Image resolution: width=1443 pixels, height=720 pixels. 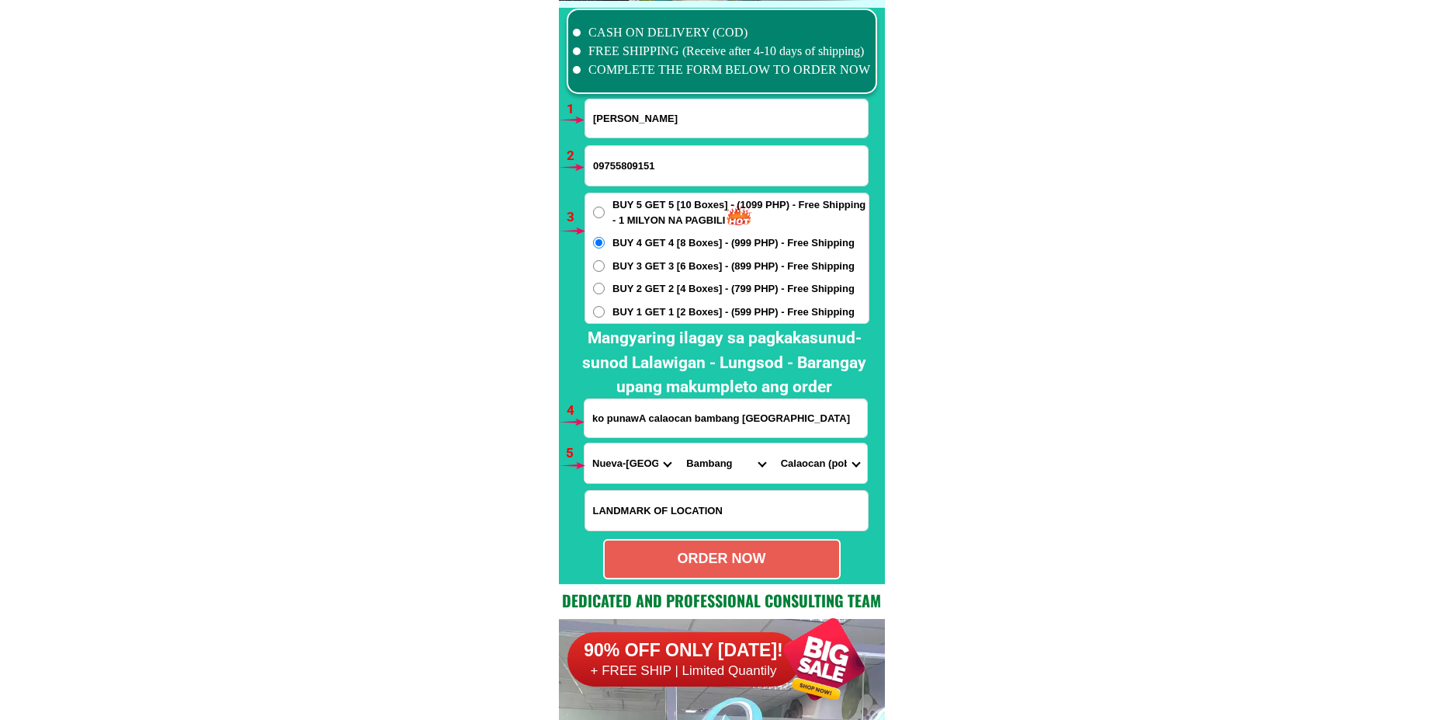 I want to click on input: BUY 2 GET 2 [4 Boxes] - (799 PHP) - Free Shipping, so click(x=599, y=288).